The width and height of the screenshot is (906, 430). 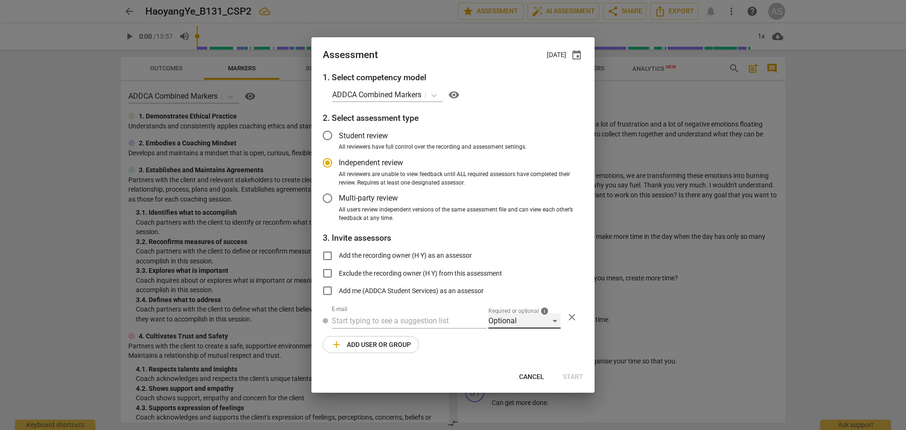 What do you see at coordinates (368, 198) in the screenshot?
I see `span: Multi-party review` at bounding box center [368, 198].